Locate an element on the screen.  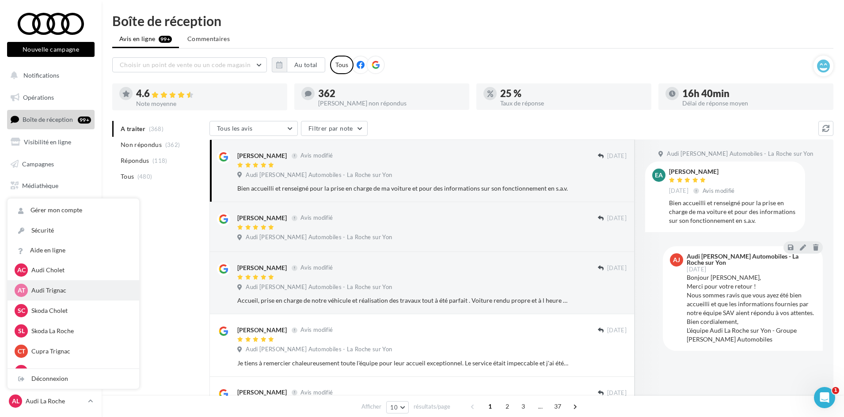
a: Médiathèque is located at coordinates (51, 186).